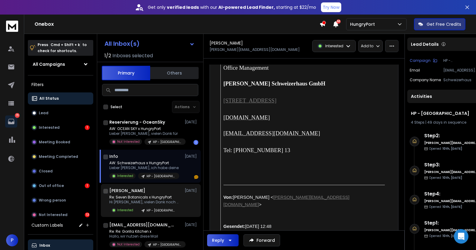 This screenshot has width=476, height=250. I want to click on p: Hallo, wir nutzen diese Mail, so click(146, 236).